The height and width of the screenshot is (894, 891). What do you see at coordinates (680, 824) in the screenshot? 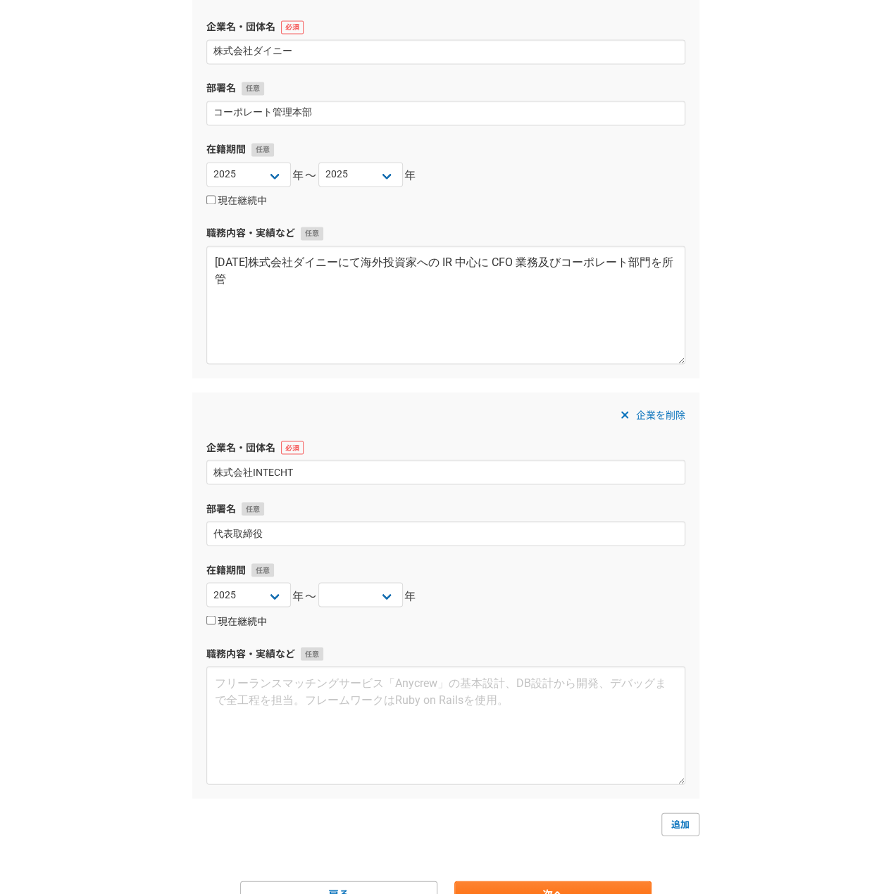
I see `a: 追加` at bounding box center [680, 824].